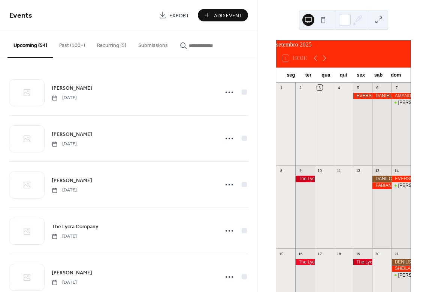 This screenshot has height=292, width=429. I want to click on a: Add Event, so click(223, 15).